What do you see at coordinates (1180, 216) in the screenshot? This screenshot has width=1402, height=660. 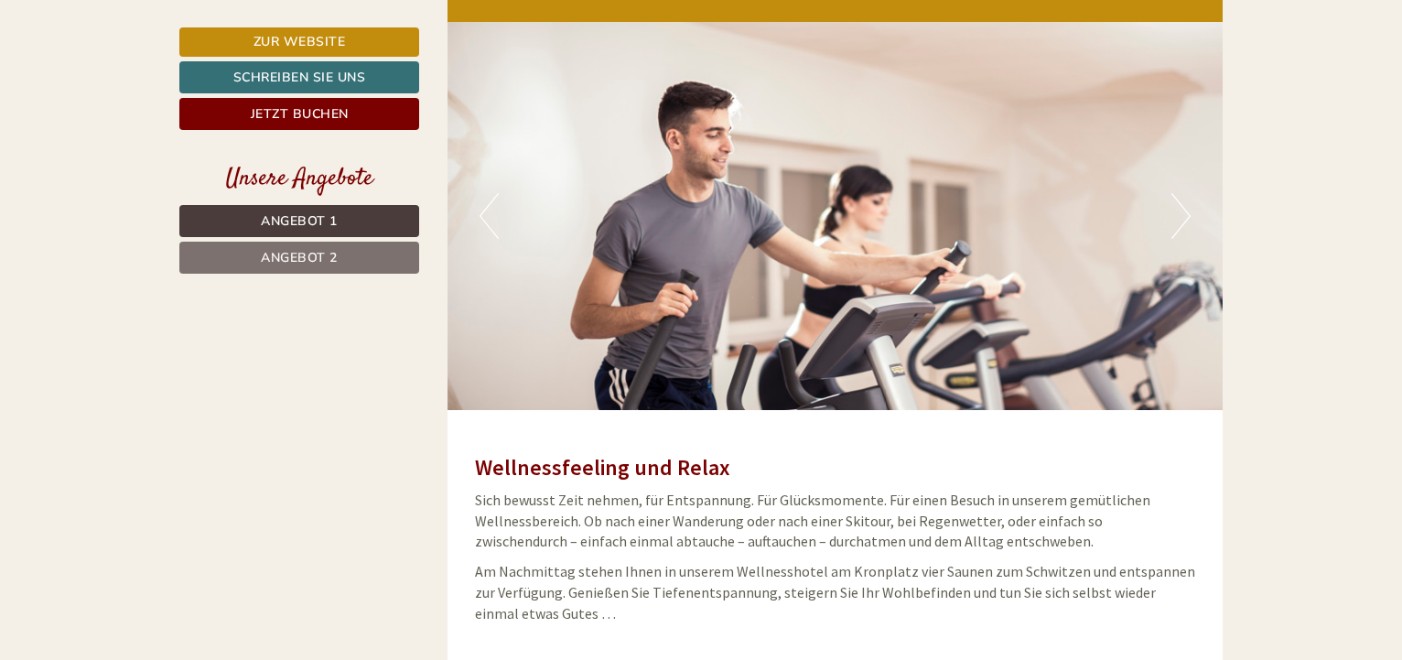 I see `button: Next` at bounding box center [1180, 216].